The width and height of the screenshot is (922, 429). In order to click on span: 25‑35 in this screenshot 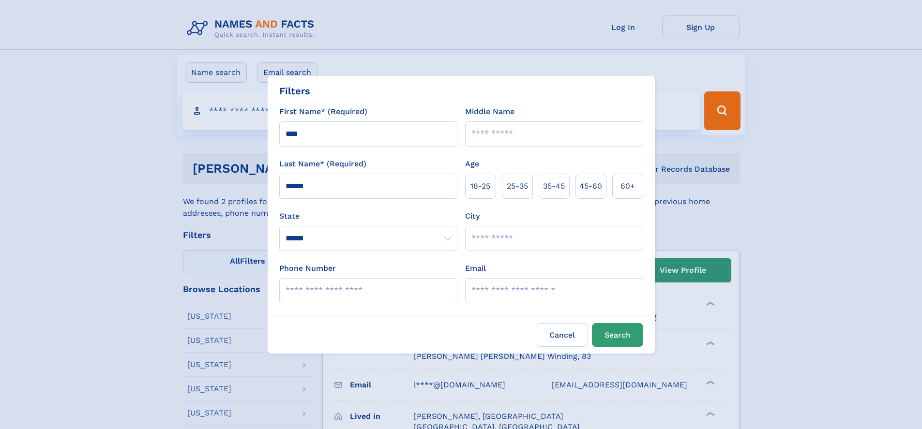, I will do `click(517, 186)`.